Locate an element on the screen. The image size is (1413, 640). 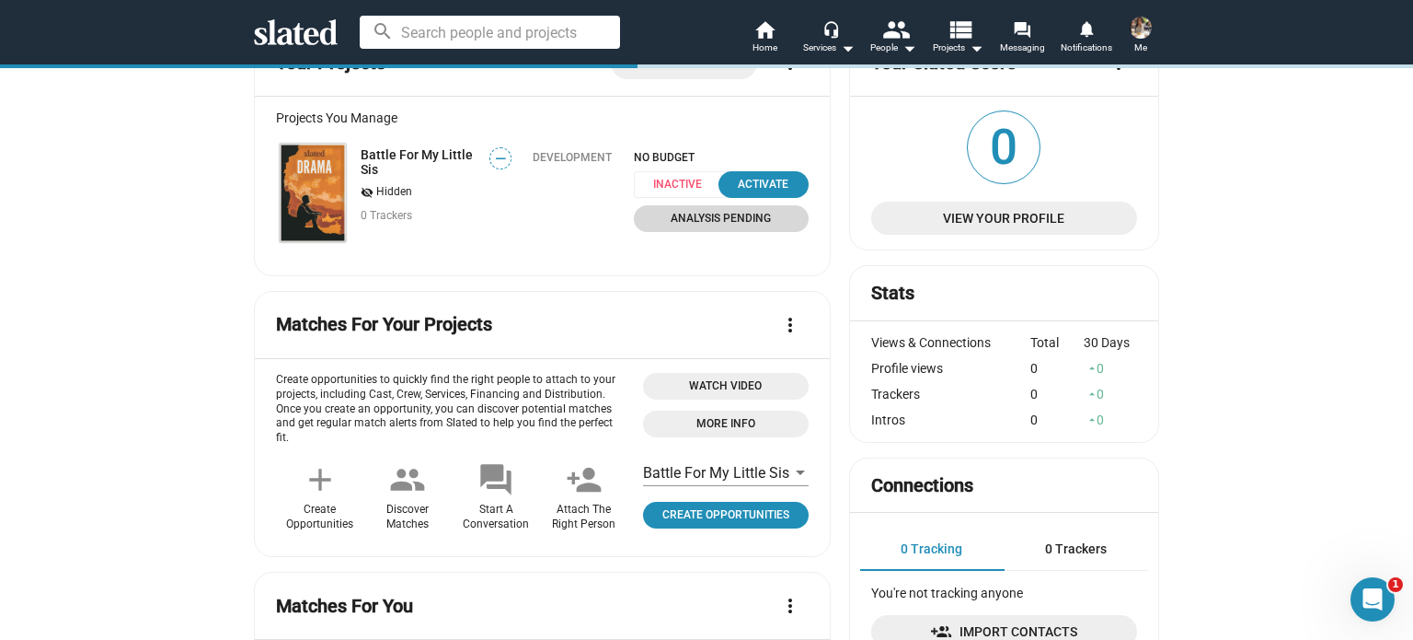
span: 1 is located at coordinates (1396, 584).